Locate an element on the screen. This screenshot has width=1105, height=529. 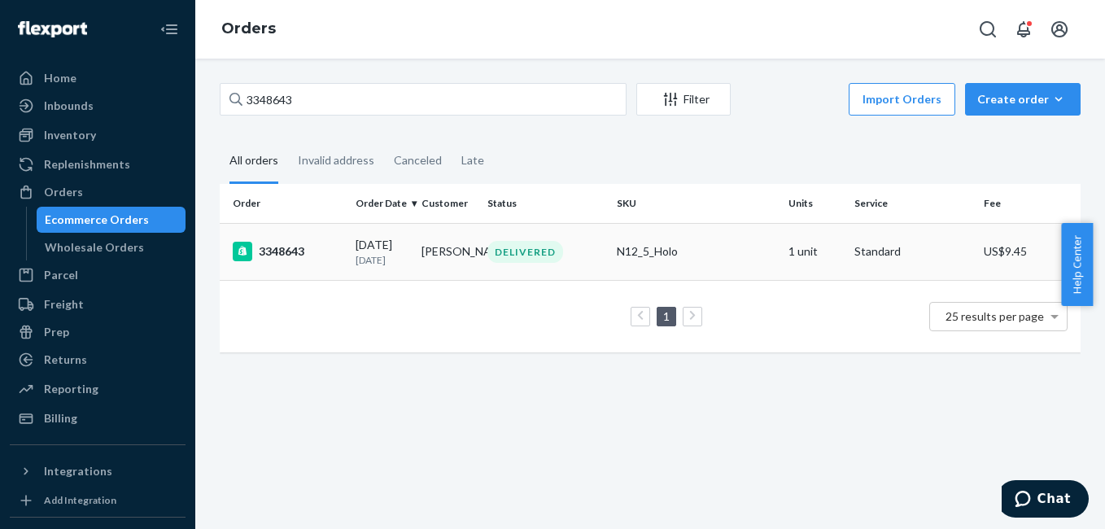
button: Create order is located at coordinates (1022, 99).